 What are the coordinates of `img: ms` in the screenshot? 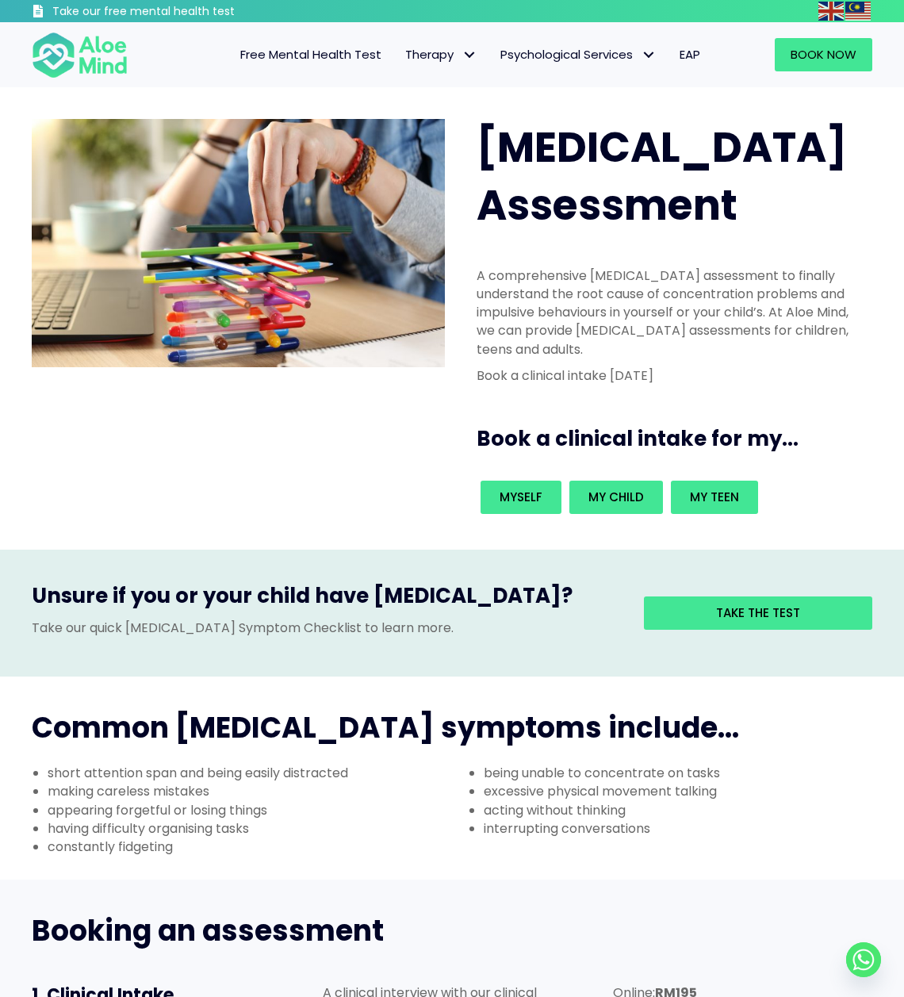 It's located at (858, 11).